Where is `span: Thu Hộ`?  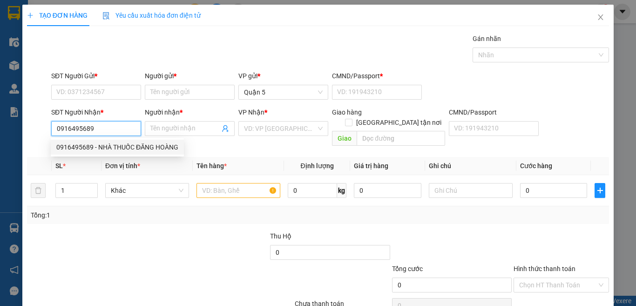 span: Thu Hộ is located at coordinates (281, 236).